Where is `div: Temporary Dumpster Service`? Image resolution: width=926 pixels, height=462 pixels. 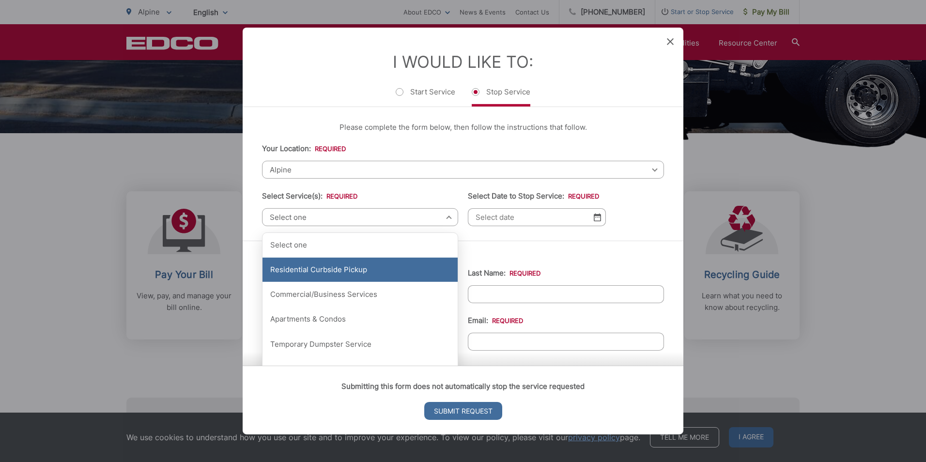
div: Temporary Dumpster Service is located at coordinates (360, 344).